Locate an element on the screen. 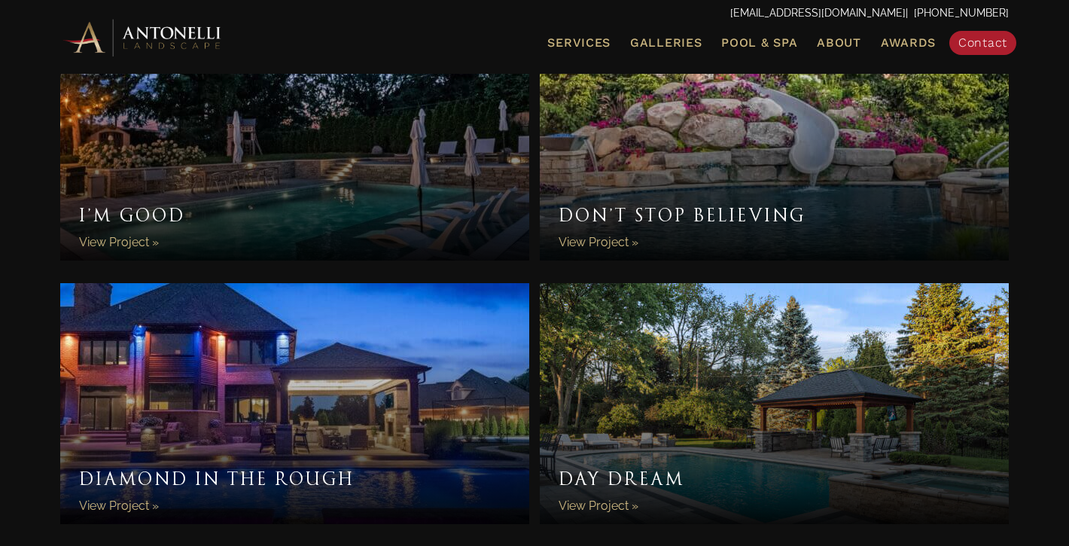 The width and height of the screenshot is (1069, 546). a: Contact is located at coordinates (982, 43).